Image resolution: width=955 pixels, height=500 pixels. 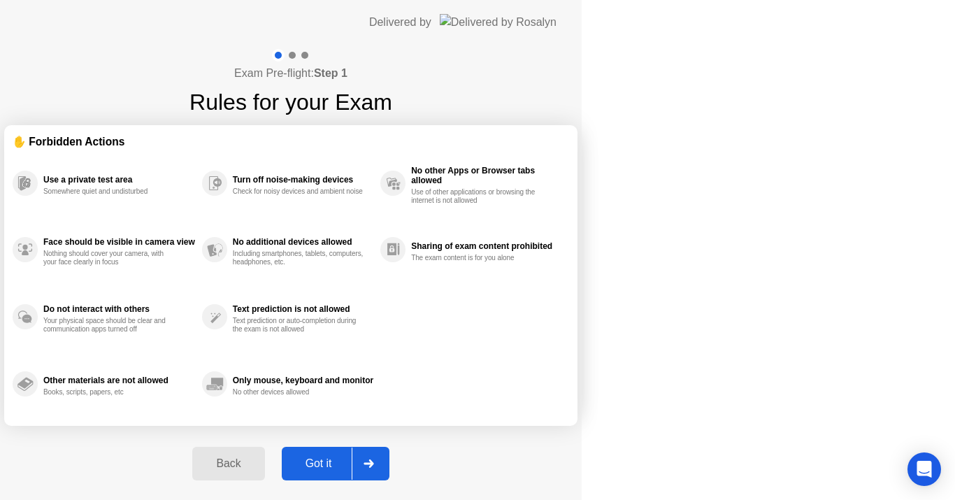 I want to click on button: Got it, so click(x=336, y=464).